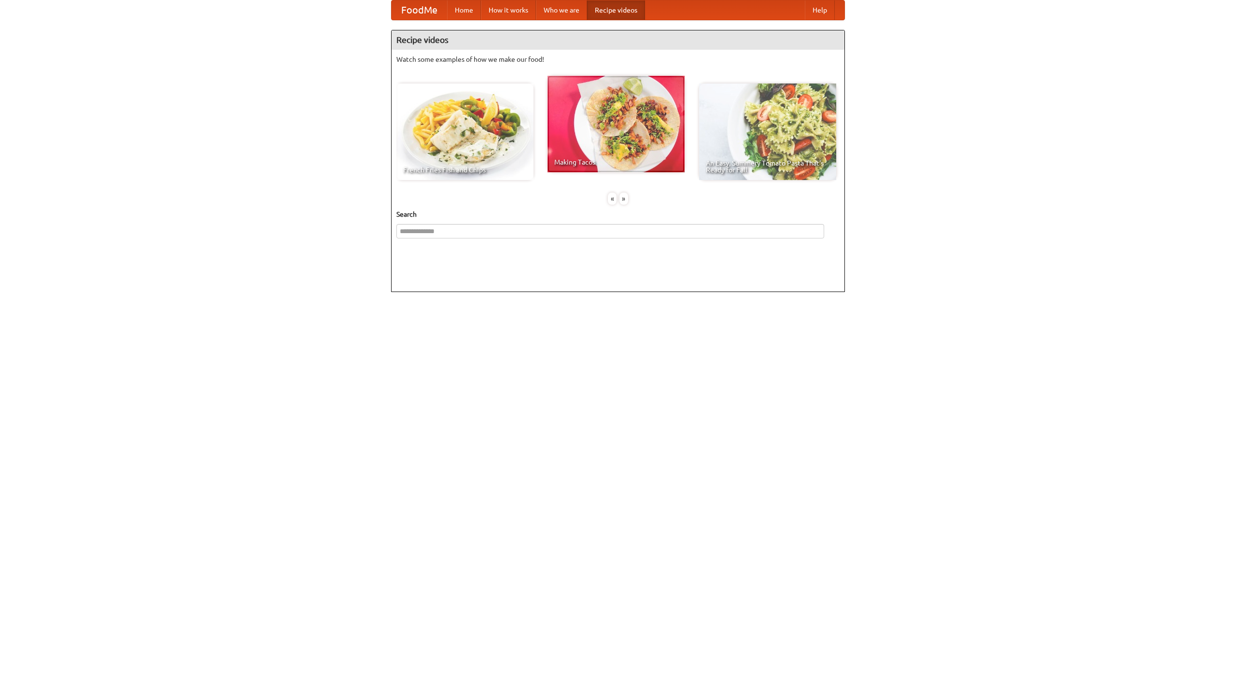  Describe the element at coordinates (465, 170) in the screenshot. I see `span: French Fries Fish and Chips` at that location.